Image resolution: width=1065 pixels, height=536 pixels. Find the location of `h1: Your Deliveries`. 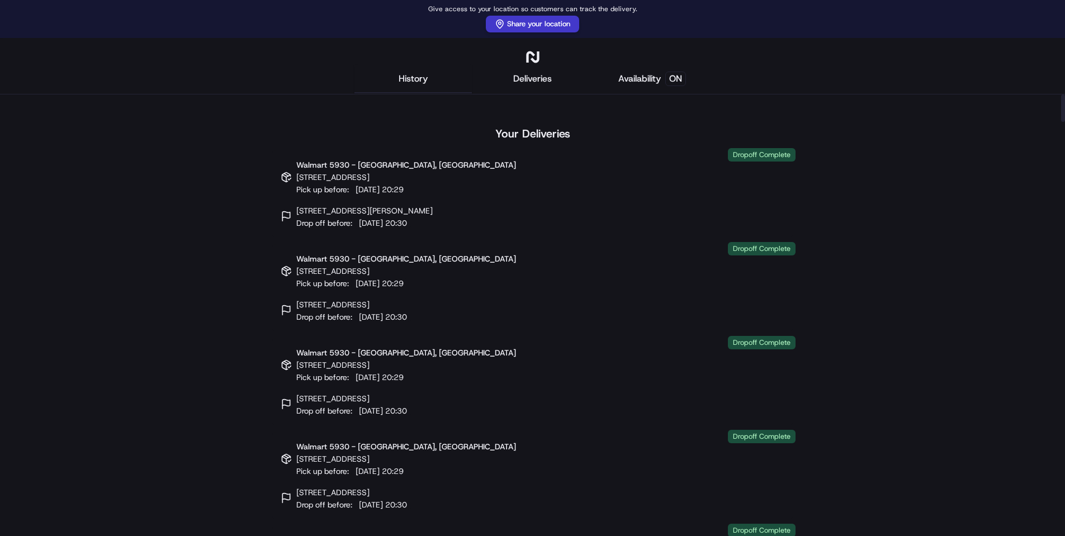

h1: Your Deliveries is located at coordinates (533, 134).